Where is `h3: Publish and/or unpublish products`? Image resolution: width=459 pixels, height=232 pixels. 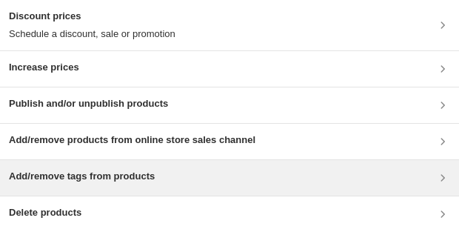 h3: Publish and/or unpublish products is located at coordinates (88, 104).